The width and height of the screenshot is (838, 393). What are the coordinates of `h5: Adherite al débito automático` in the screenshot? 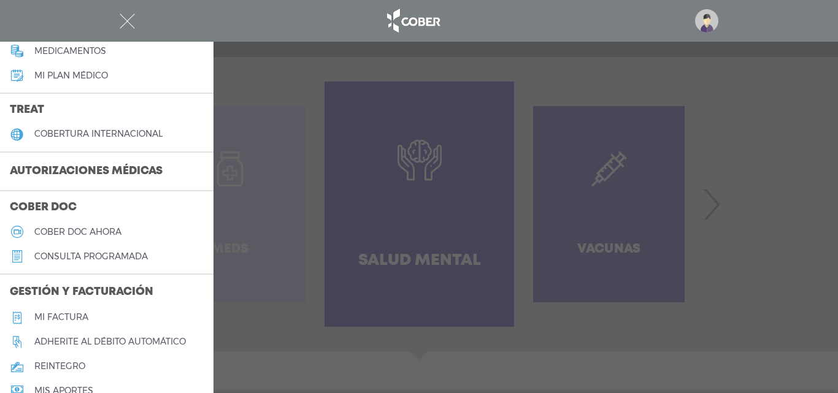 It's located at (110, 342).